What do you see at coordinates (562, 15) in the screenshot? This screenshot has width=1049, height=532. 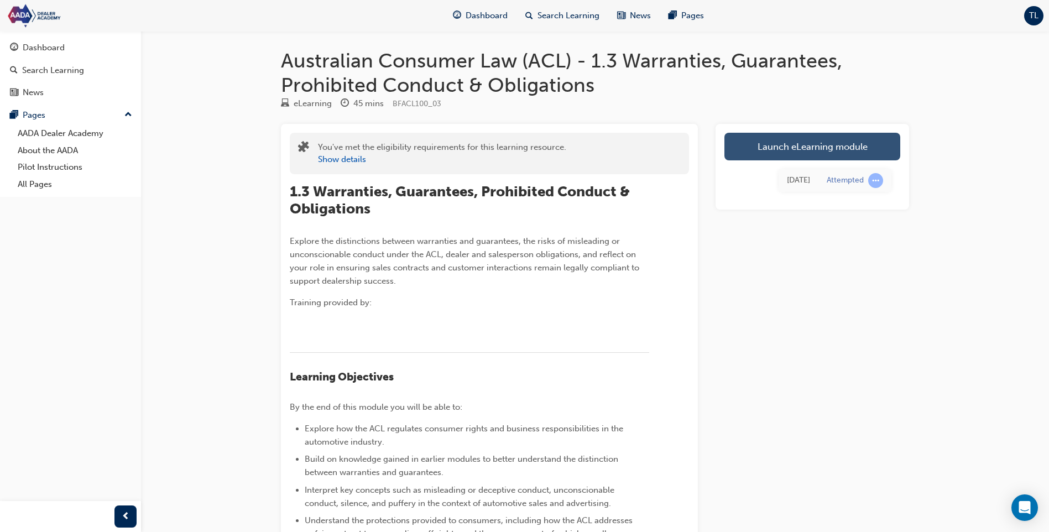 I see `a: search-iconSearch Learning` at bounding box center [562, 15].